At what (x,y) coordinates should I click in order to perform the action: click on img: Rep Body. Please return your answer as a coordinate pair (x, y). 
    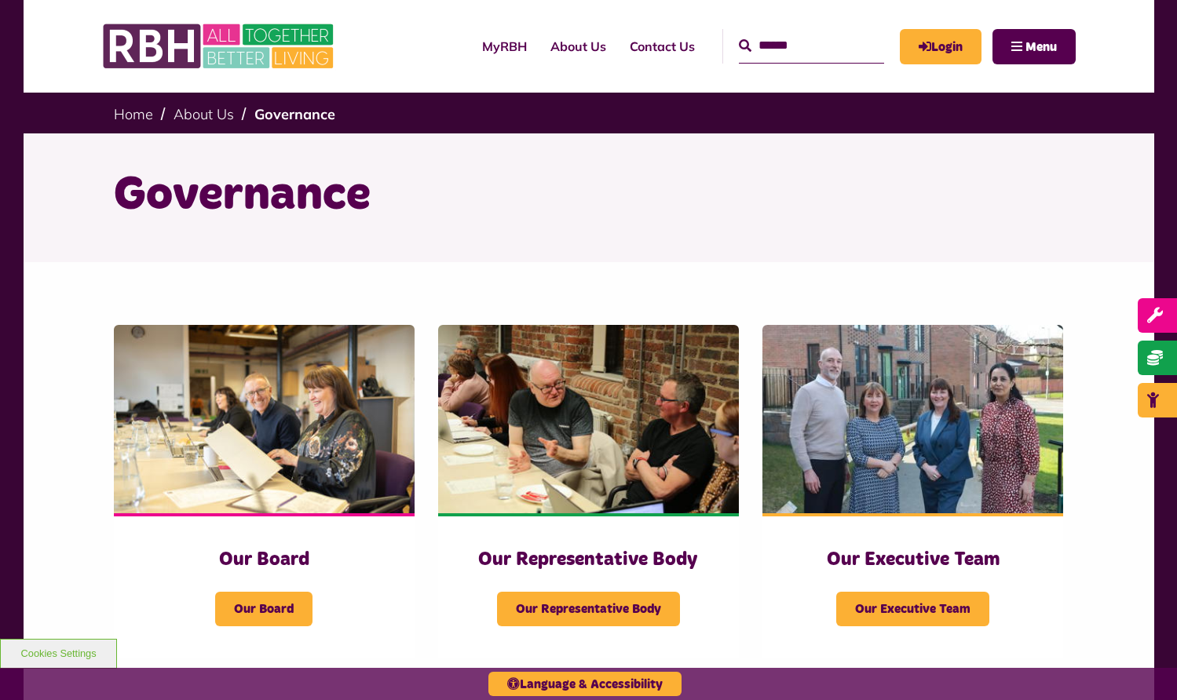
    Looking at the image, I should click on (588, 419).